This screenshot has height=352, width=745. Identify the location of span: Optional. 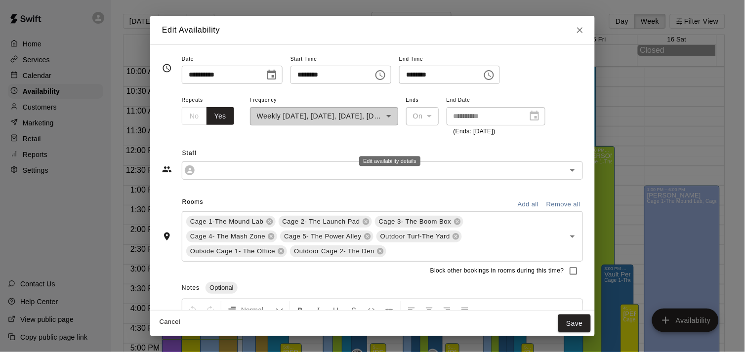
(221, 288).